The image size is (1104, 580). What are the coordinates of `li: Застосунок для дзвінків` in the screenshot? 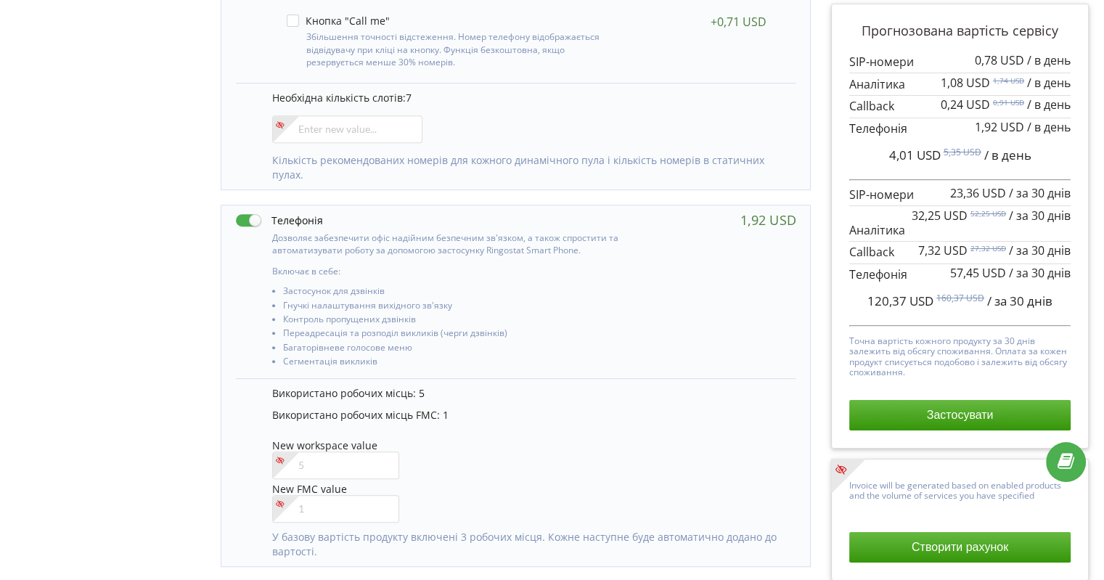 It's located at (455, 292).